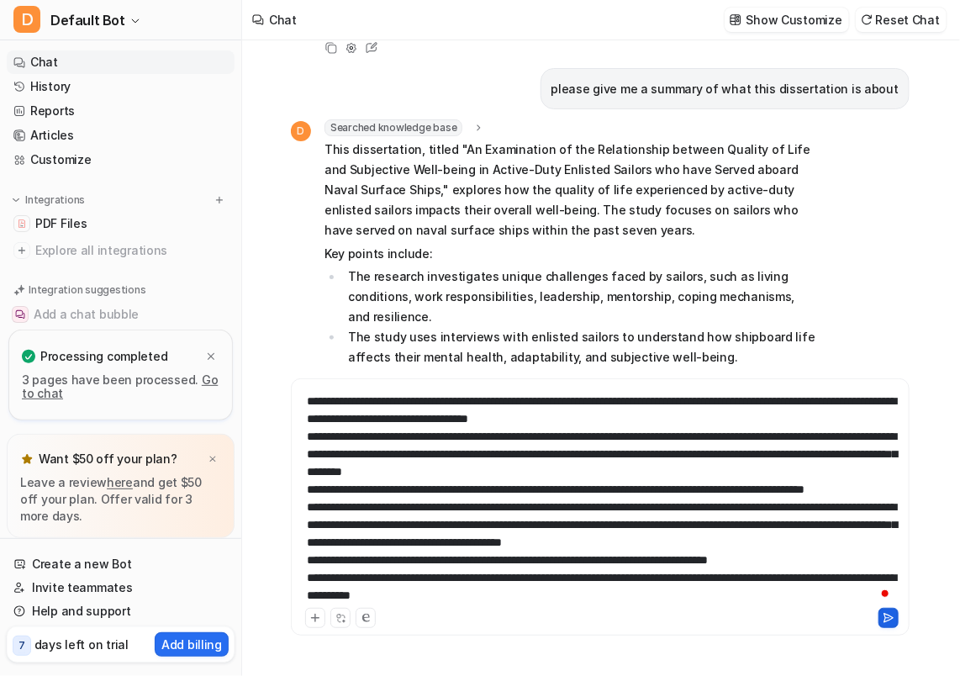 The height and width of the screenshot is (676, 960). What do you see at coordinates (119, 482) in the screenshot?
I see `a: here` at bounding box center [119, 482].